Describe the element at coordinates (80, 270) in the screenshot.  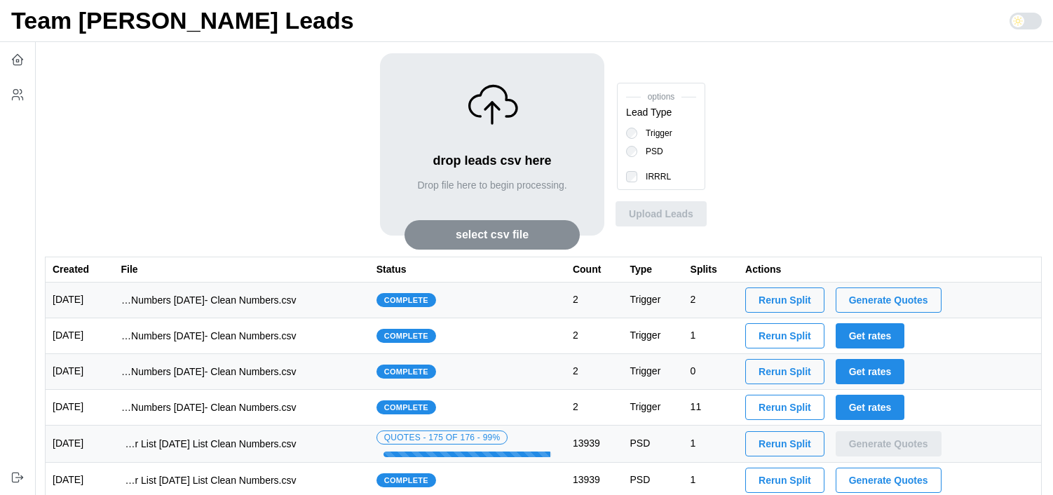
I see `th: Created` at that location.